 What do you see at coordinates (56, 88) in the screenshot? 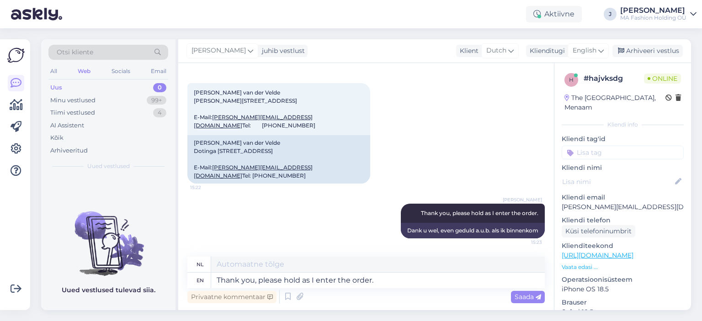
I see `div: Uus` at bounding box center [56, 88].